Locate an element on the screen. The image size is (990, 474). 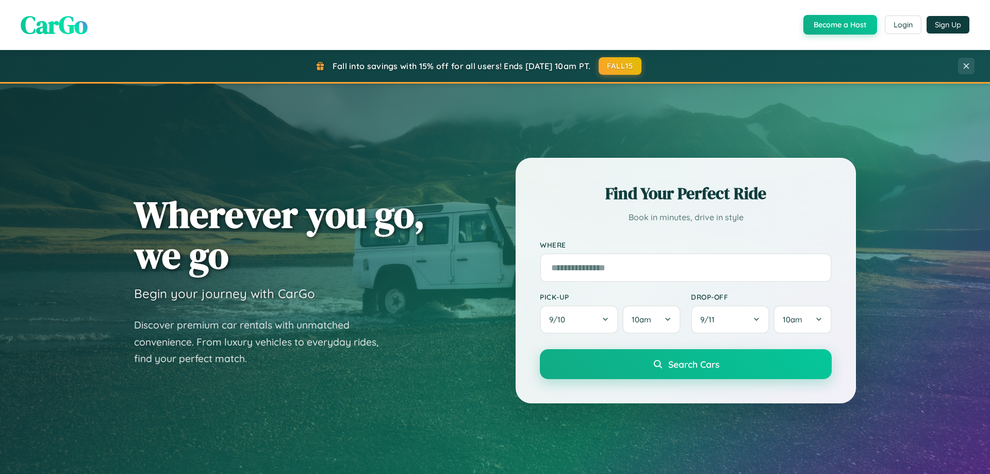
span: 9 / 10 is located at coordinates (559, 319).